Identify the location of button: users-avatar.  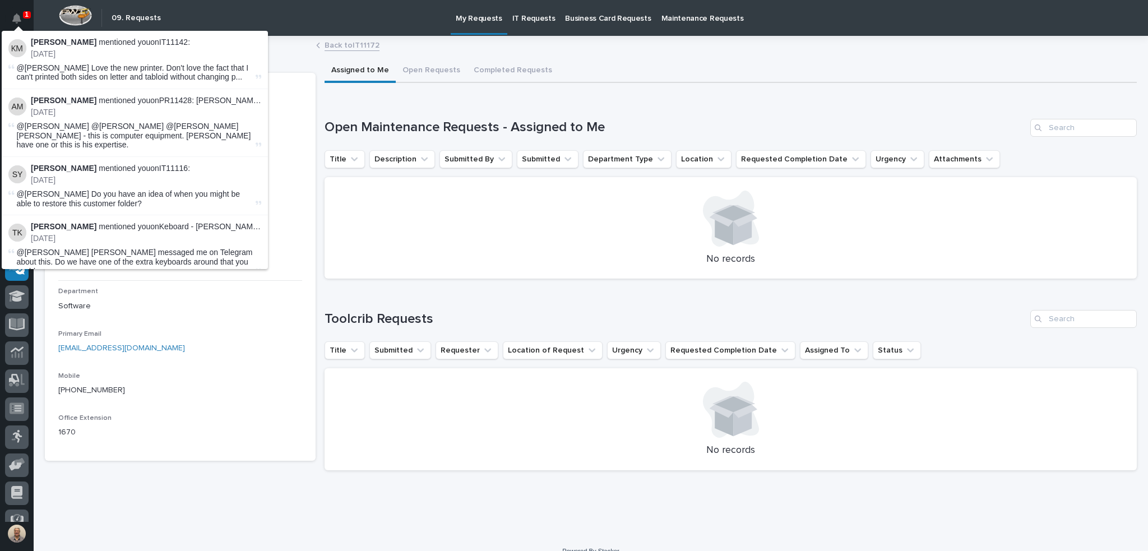
(17, 533).